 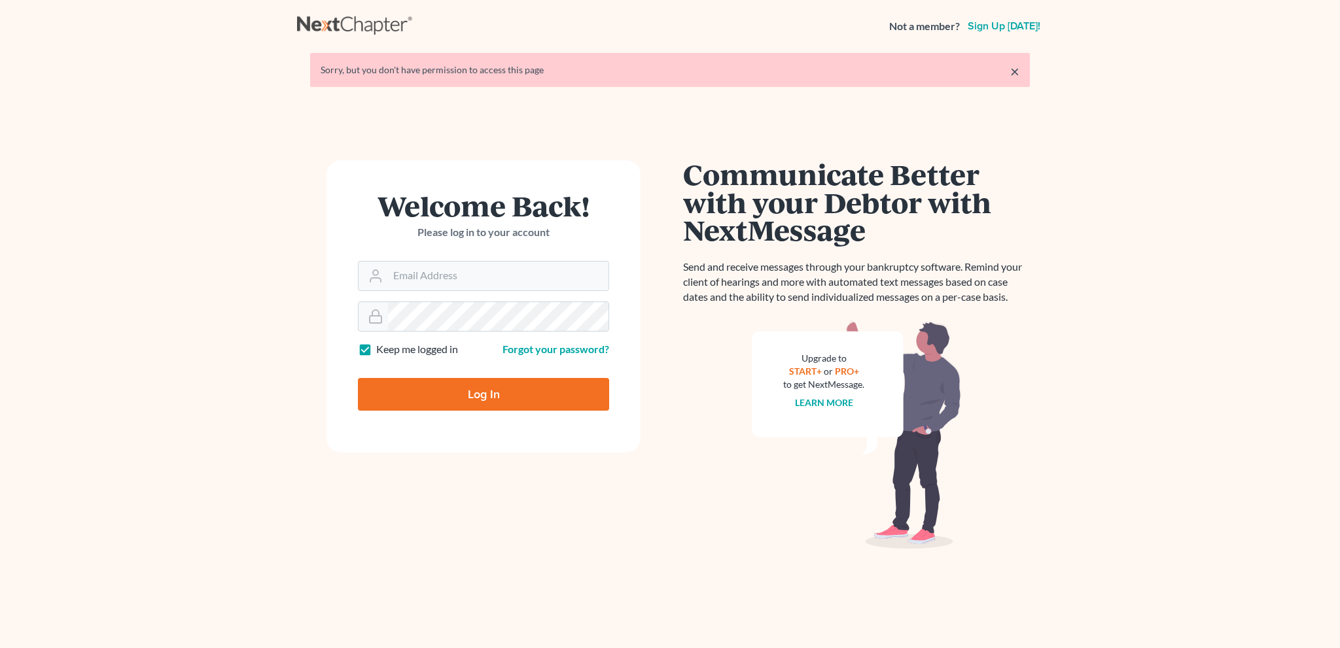 I want to click on input: Log In, so click(x=483, y=395).